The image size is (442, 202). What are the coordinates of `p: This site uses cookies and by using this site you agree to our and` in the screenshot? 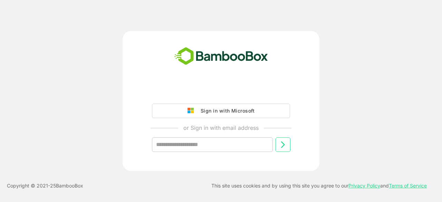 It's located at (319, 186).